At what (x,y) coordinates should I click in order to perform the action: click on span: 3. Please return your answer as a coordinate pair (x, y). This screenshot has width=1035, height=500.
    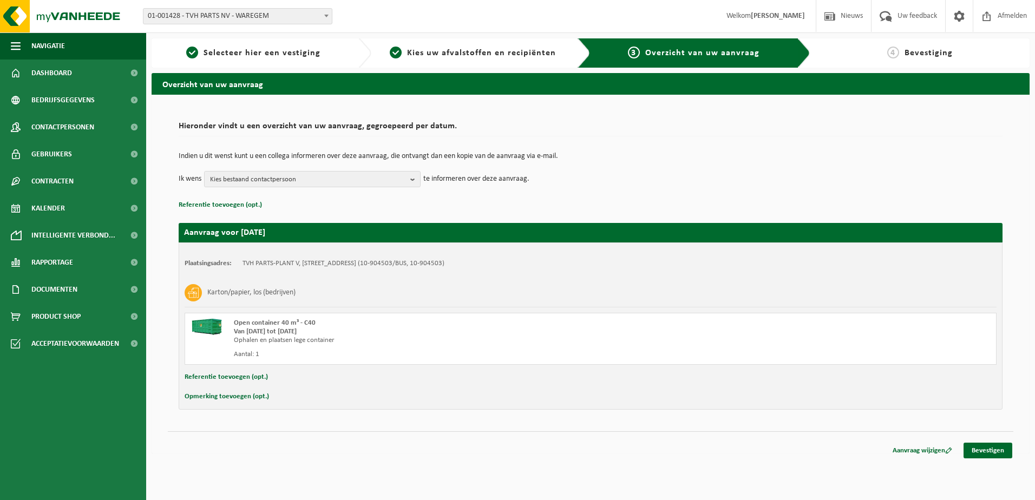
    Looking at the image, I should click on (634, 53).